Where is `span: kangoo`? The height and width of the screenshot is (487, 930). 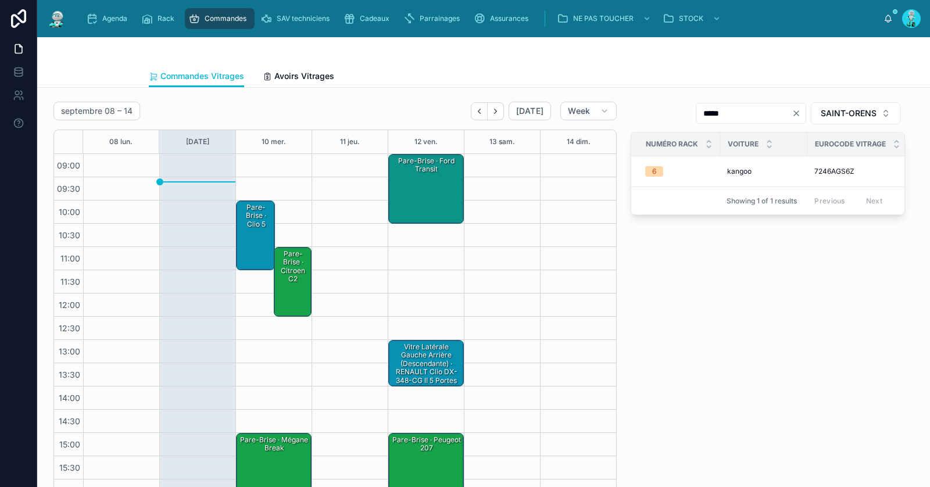 span: kangoo is located at coordinates (740, 172).